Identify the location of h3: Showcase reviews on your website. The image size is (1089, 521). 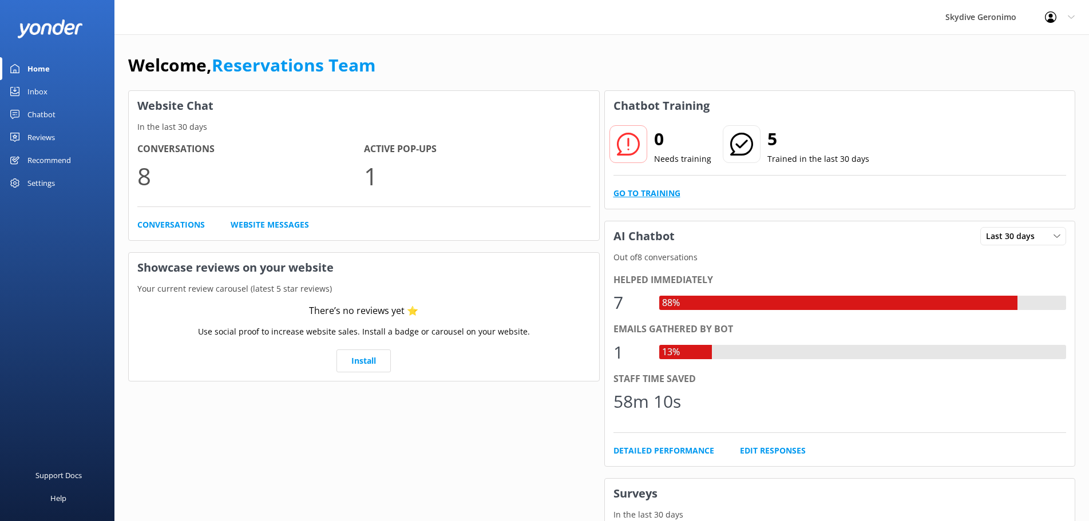
(364, 268).